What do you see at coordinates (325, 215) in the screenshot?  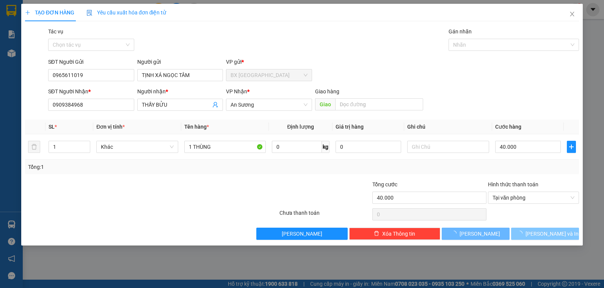 I see `div: Chưa thanh toán` at bounding box center [325, 215].